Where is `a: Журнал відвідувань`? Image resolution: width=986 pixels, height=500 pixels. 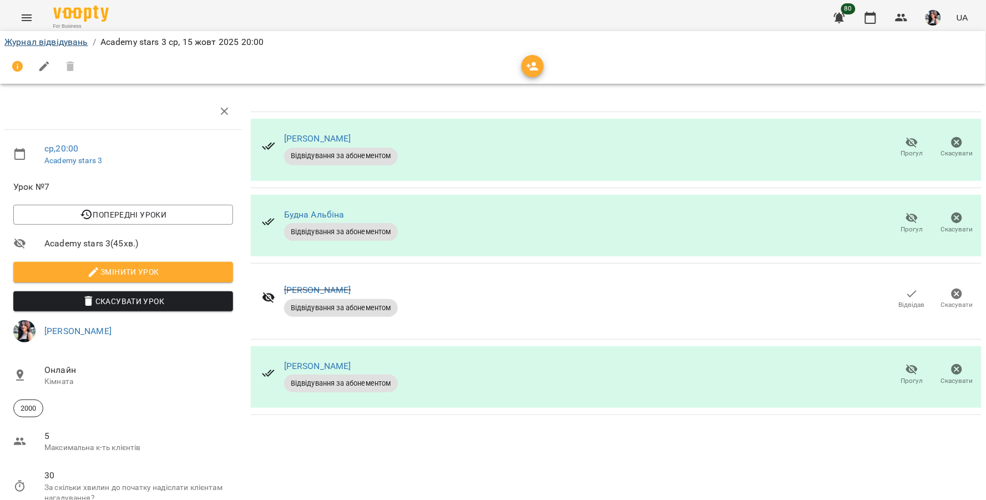 a: Журнал відвідувань is located at coordinates (46, 42).